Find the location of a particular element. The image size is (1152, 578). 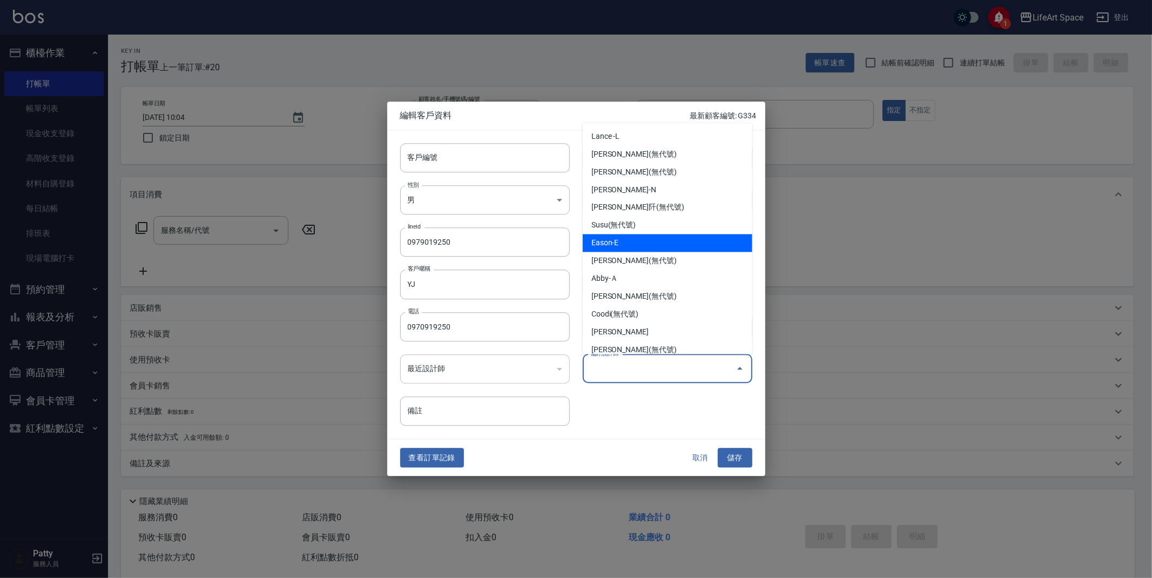

label: 電話 is located at coordinates (413, 311).